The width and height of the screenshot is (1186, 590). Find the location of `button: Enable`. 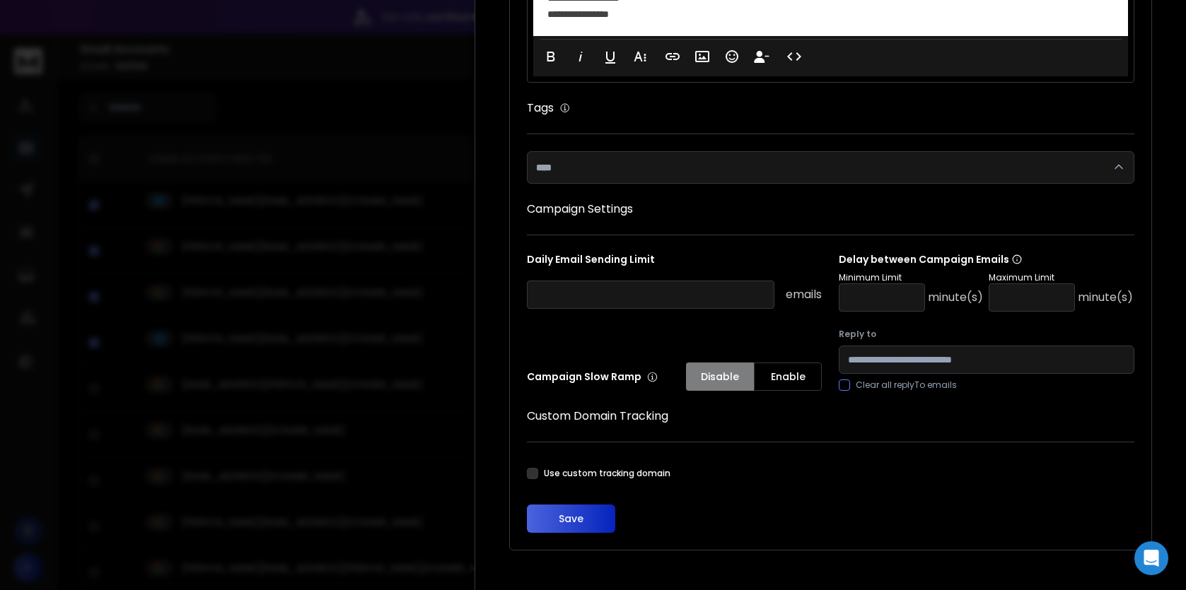

button: Enable is located at coordinates (788, 377).